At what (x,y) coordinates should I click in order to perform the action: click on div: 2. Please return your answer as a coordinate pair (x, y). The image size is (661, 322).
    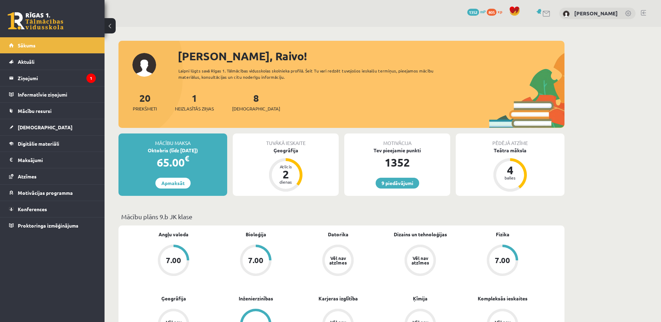
    Looking at the image, I should click on (286, 174).